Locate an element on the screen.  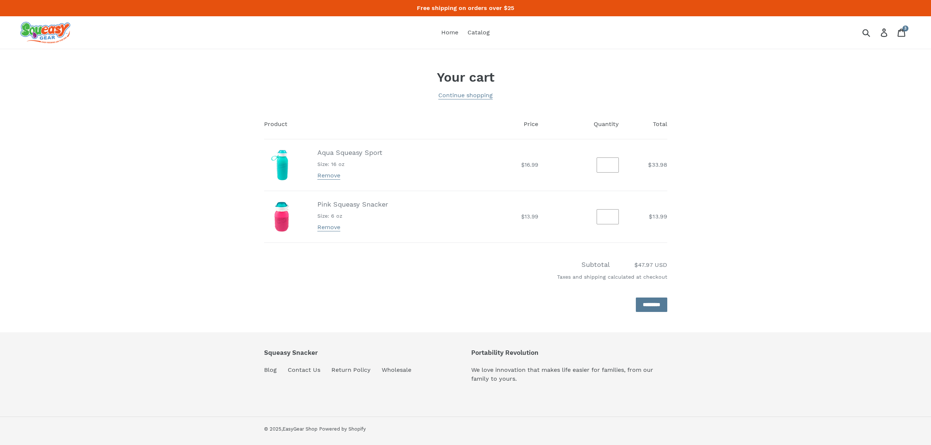
span: $47.97 USD is located at coordinates (639, 265).